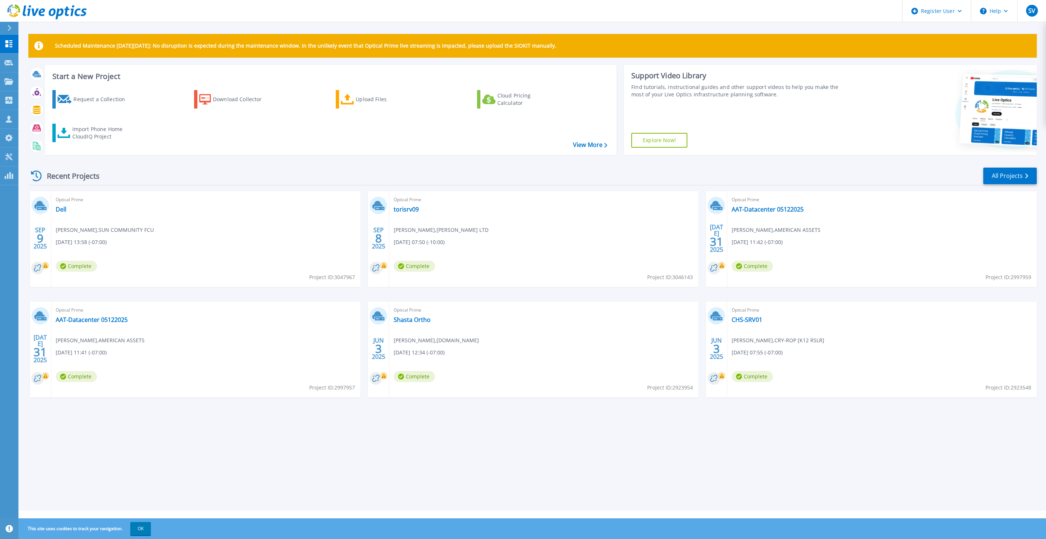 Image resolution: width=1046 pixels, height=539 pixels. I want to click on div: Request a Collection, so click(103, 99).